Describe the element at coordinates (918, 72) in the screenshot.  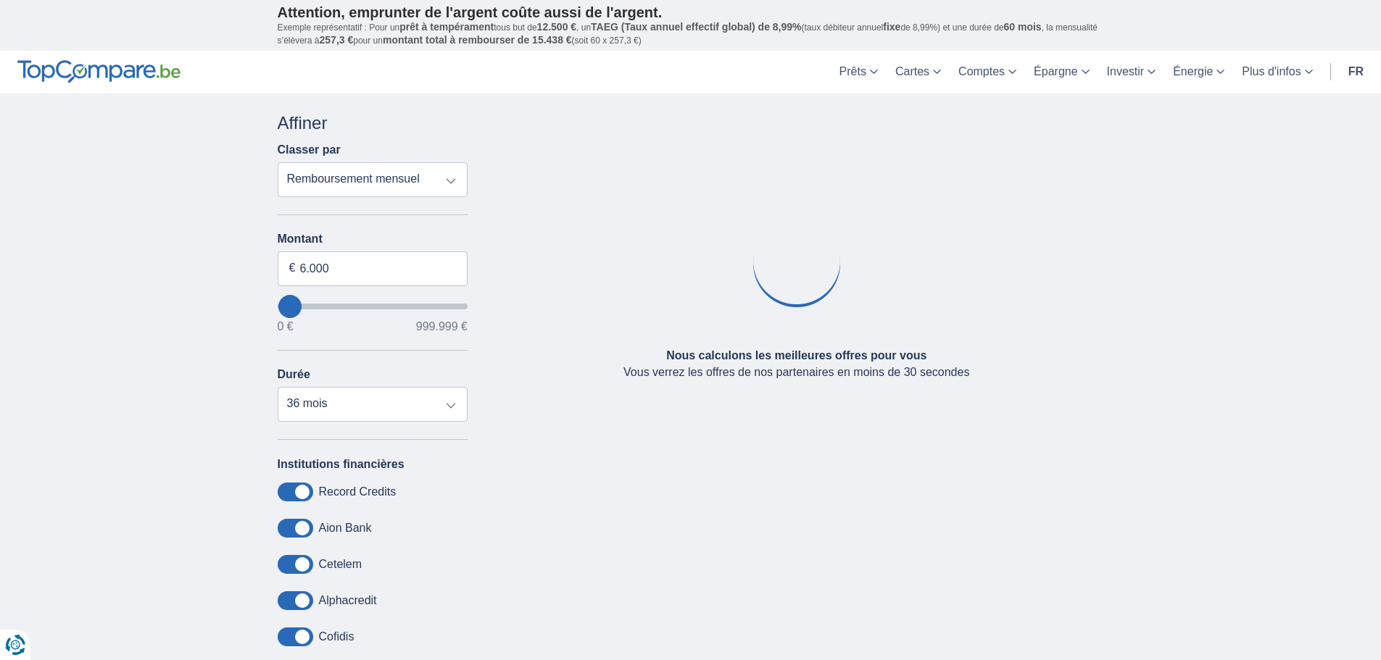
I see `a: Cartes` at that location.